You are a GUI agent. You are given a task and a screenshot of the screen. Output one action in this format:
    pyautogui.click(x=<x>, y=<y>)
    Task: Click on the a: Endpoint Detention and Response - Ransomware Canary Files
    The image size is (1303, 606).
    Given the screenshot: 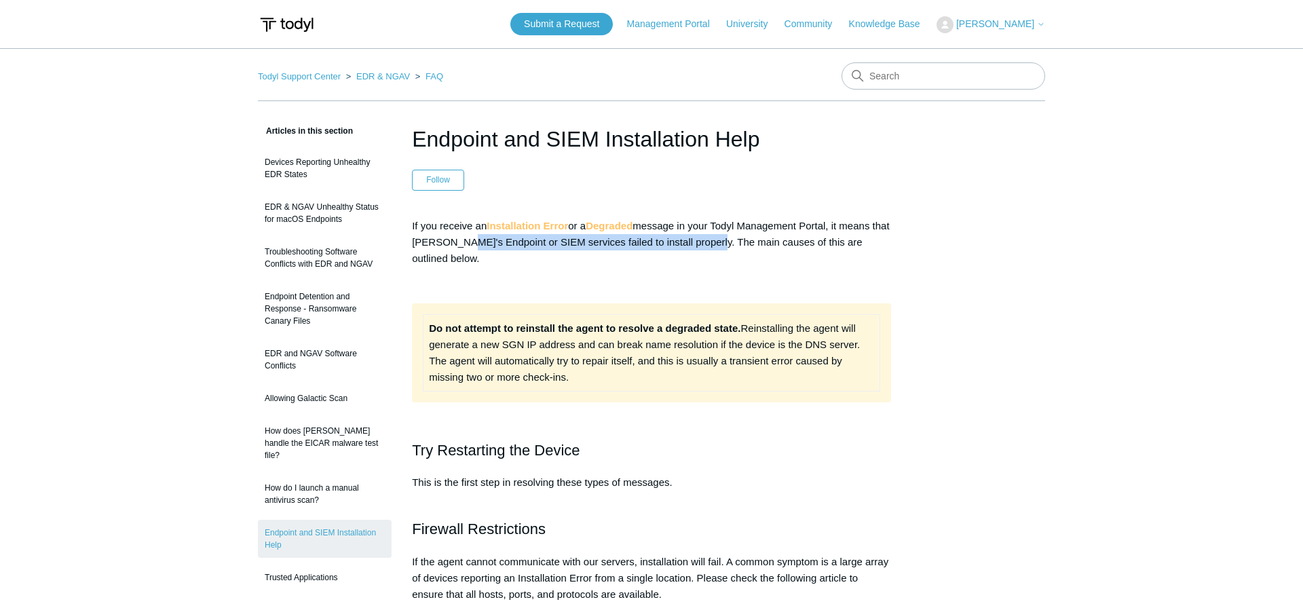 What is the action you would take?
    pyautogui.click(x=324, y=309)
    